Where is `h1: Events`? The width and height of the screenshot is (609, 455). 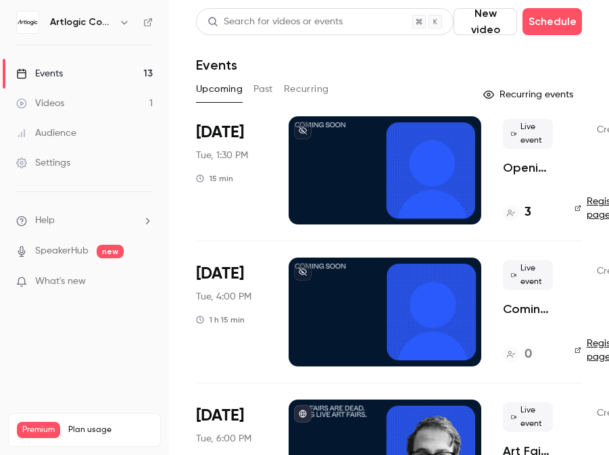 h1: Events is located at coordinates (216, 65).